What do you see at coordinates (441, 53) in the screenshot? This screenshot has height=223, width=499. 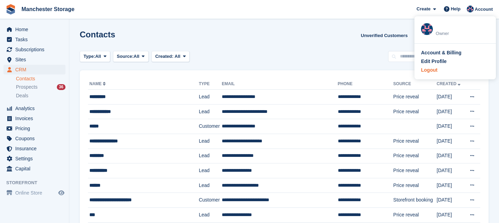 I see `div: Account & Billing` at bounding box center [441, 53].